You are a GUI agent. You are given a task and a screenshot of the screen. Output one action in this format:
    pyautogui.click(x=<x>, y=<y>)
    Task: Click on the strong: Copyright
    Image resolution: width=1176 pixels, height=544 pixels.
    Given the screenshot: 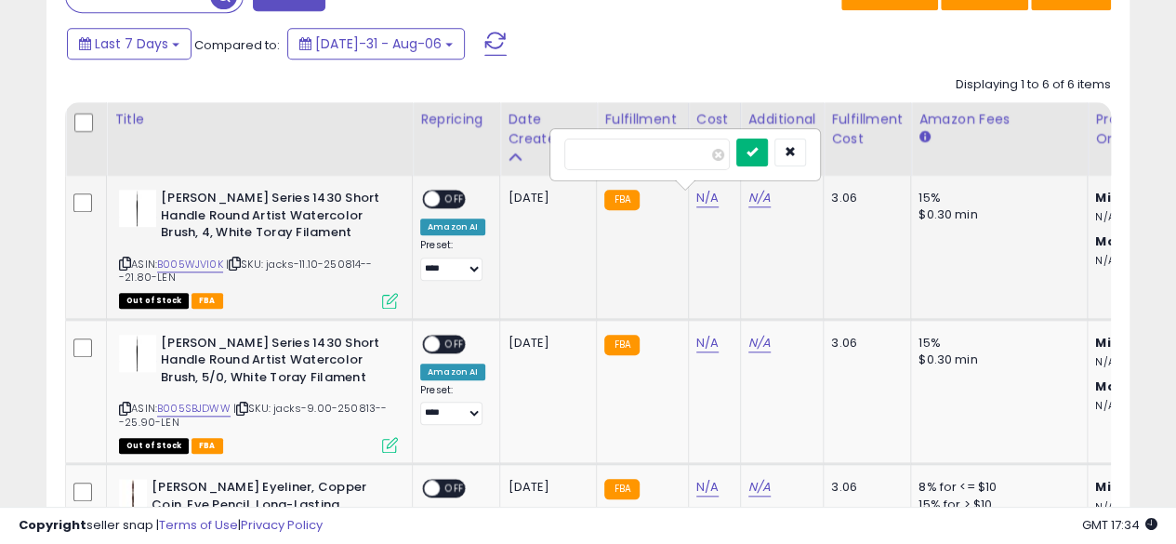 What is the action you would take?
    pyautogui.click(x=52, y=525)
    